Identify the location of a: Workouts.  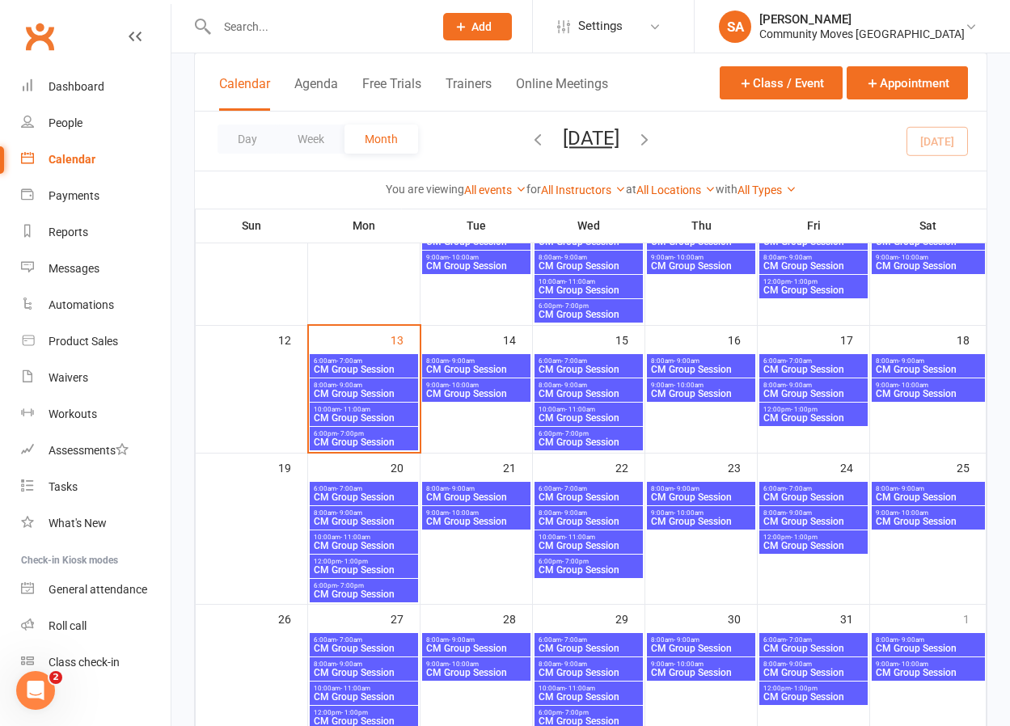
(95, 414).